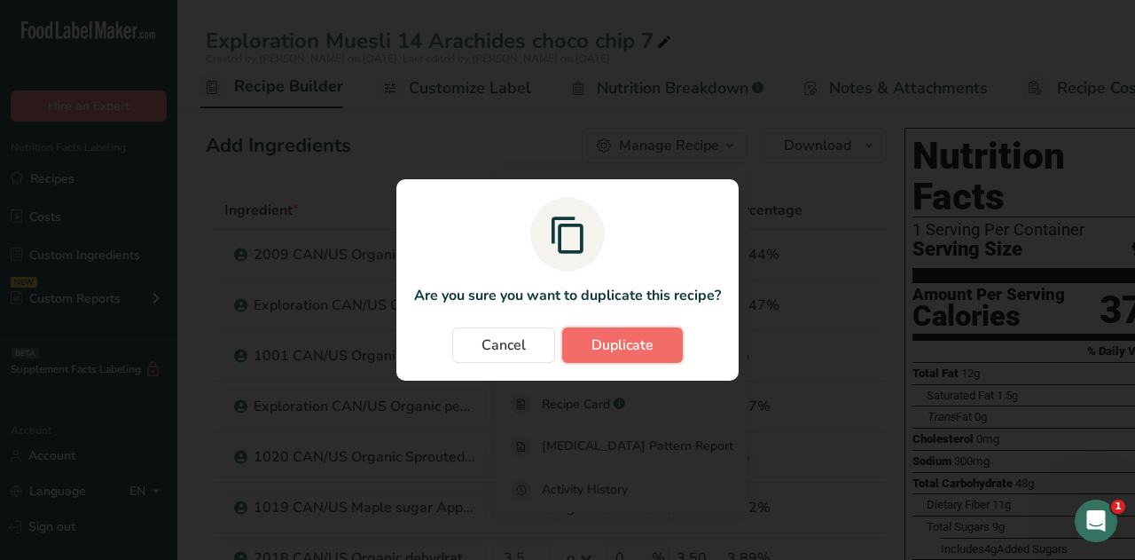 This screenshot has height=560, width=1135. Describe the element at coordinates (623, 345) in the screenshot. I see `span: Duplicate` at that location.